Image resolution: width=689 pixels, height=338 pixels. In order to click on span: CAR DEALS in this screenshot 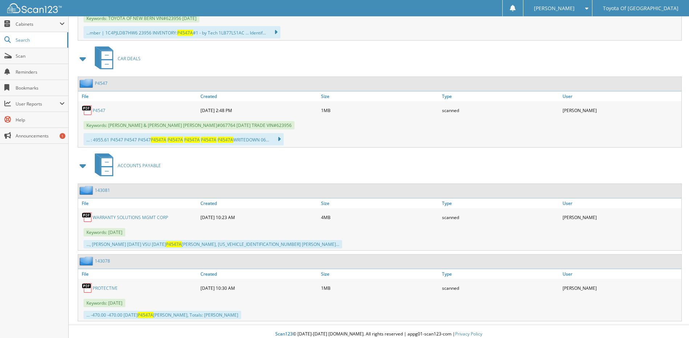, I will do `click(129, 58)`.